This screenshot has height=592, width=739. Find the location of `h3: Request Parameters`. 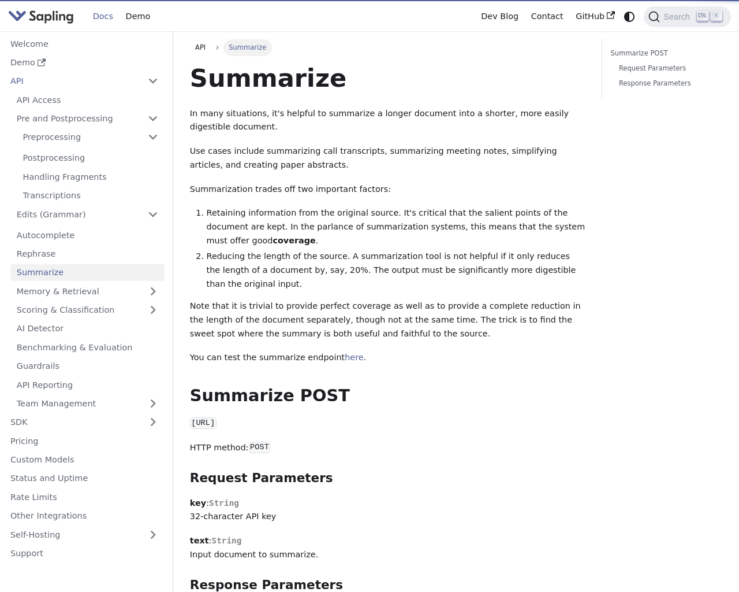

h3: Request Parameters is located at coordinates (388, 478).